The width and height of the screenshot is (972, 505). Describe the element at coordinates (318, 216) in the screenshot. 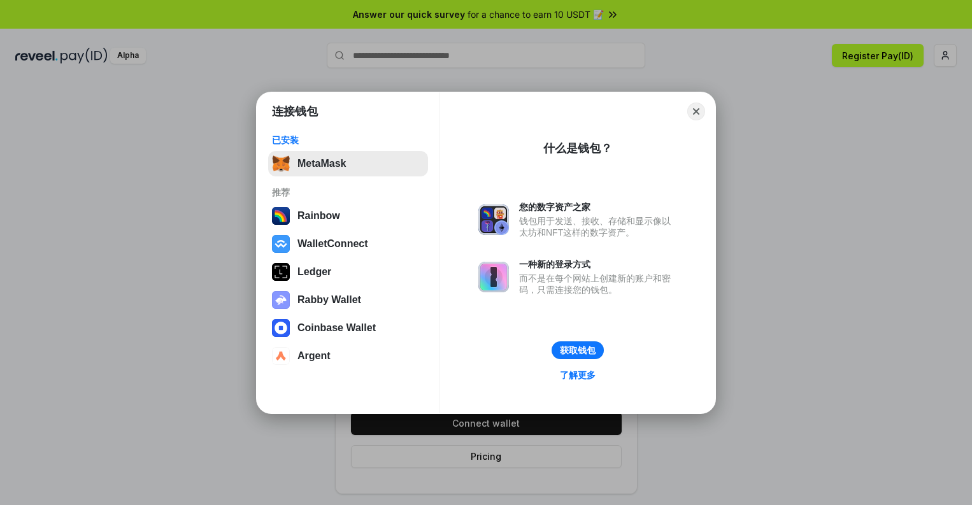

I see `div: Rainbow` at that location.